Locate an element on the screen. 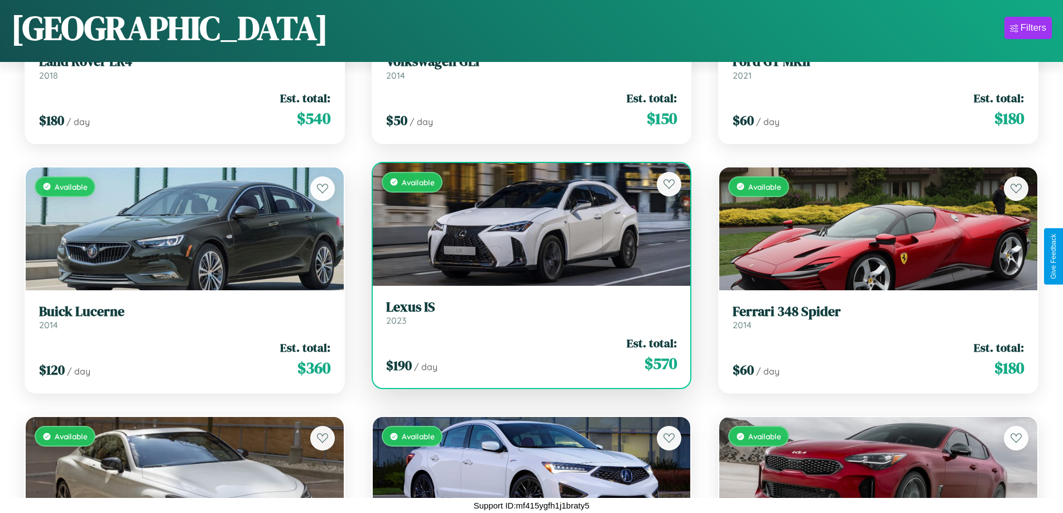  h3: Buick Lucerne is located at coordinates (185, 311).